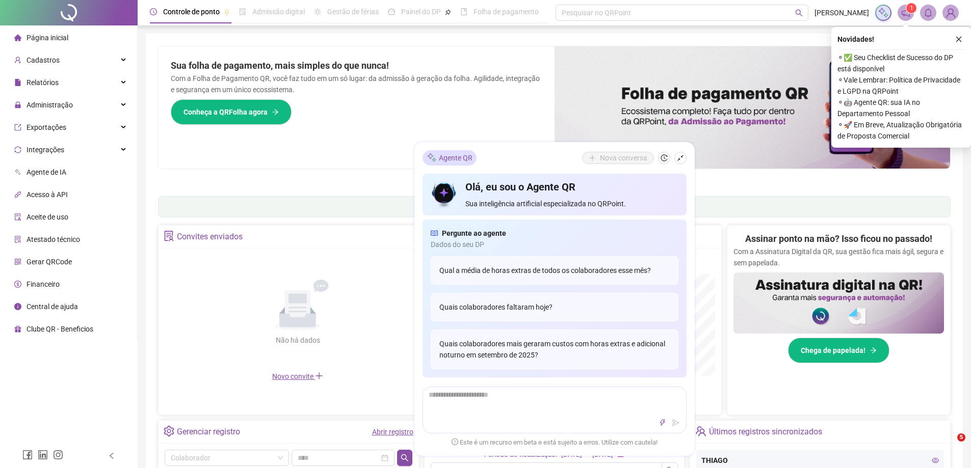 The width and height of the screenshot is (971, 468). What do you see at coordinates (555, 443) in the screenshot?
I see `span: Este é um recurso em beta e está sujeito a erros. Utilize com cautela!` at bounding box center [555, 443].